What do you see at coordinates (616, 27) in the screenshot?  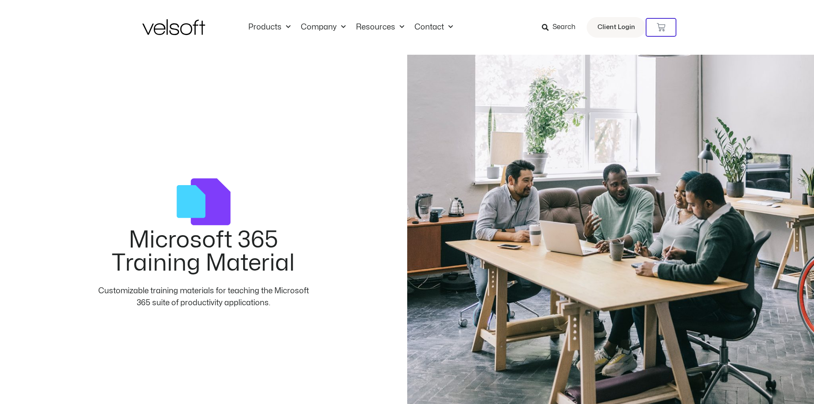 I see `span: Client Login` at bounding box center [616, 27].